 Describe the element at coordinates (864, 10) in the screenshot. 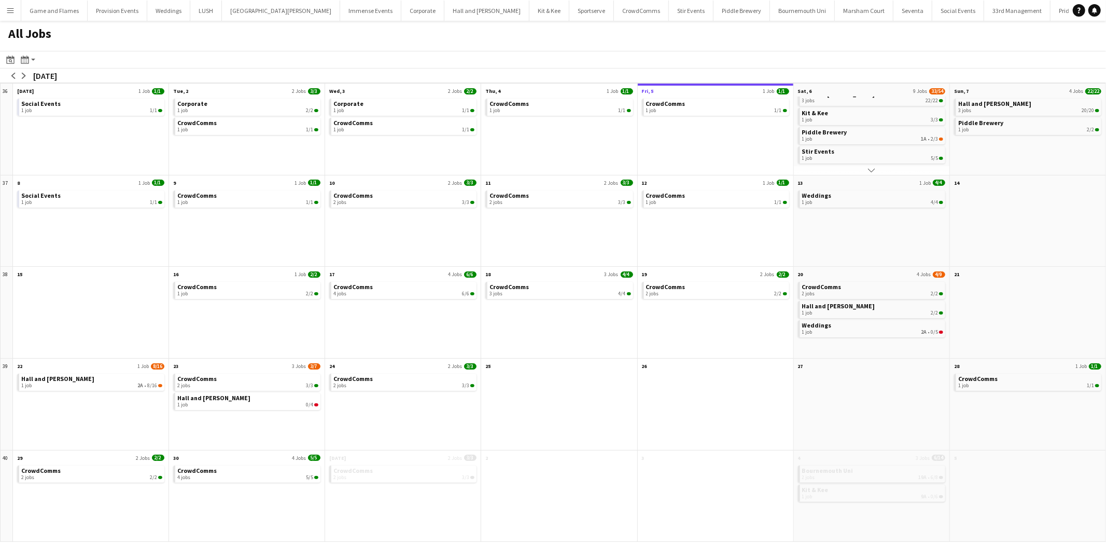

I see `button: Marsham Court` at that location.